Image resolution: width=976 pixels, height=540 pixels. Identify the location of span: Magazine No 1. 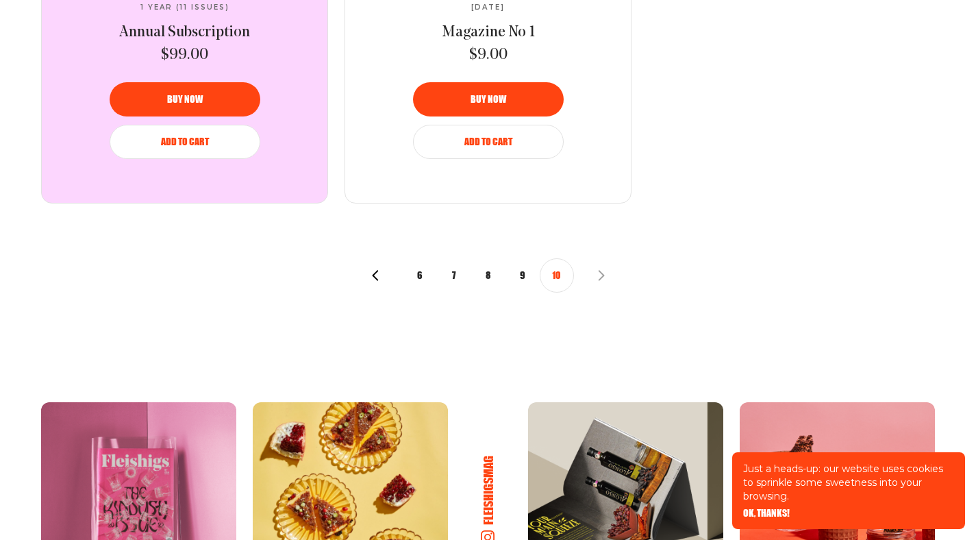
(488, 32).